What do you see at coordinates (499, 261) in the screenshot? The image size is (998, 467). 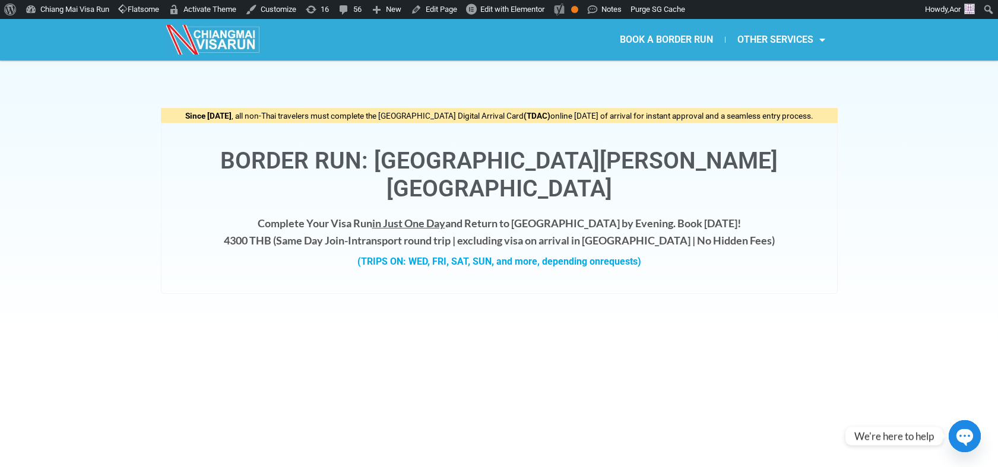 I see `strong: (TRIPS ON: WED, FRI, SAT, SUN, and more, depending on` at bounding box center [499, 261].